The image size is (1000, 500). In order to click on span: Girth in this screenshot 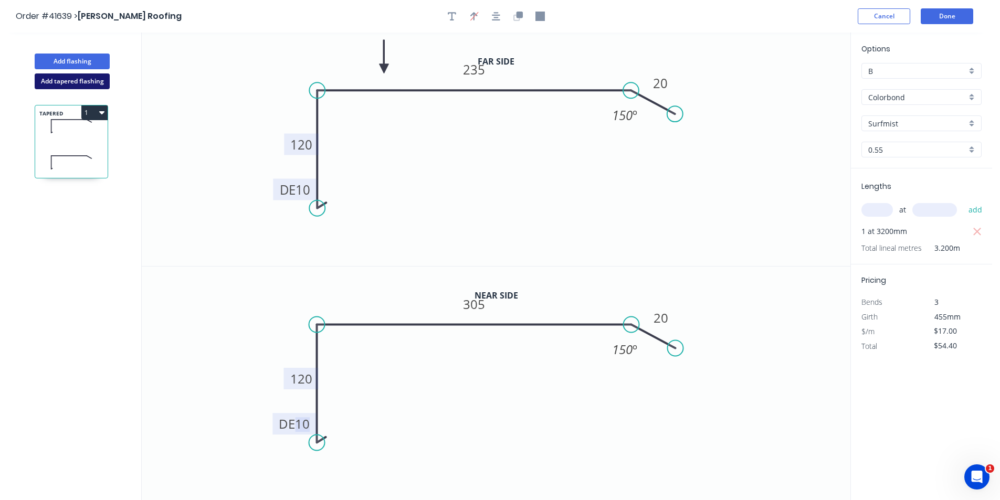, I will do `click(869, 316)`.